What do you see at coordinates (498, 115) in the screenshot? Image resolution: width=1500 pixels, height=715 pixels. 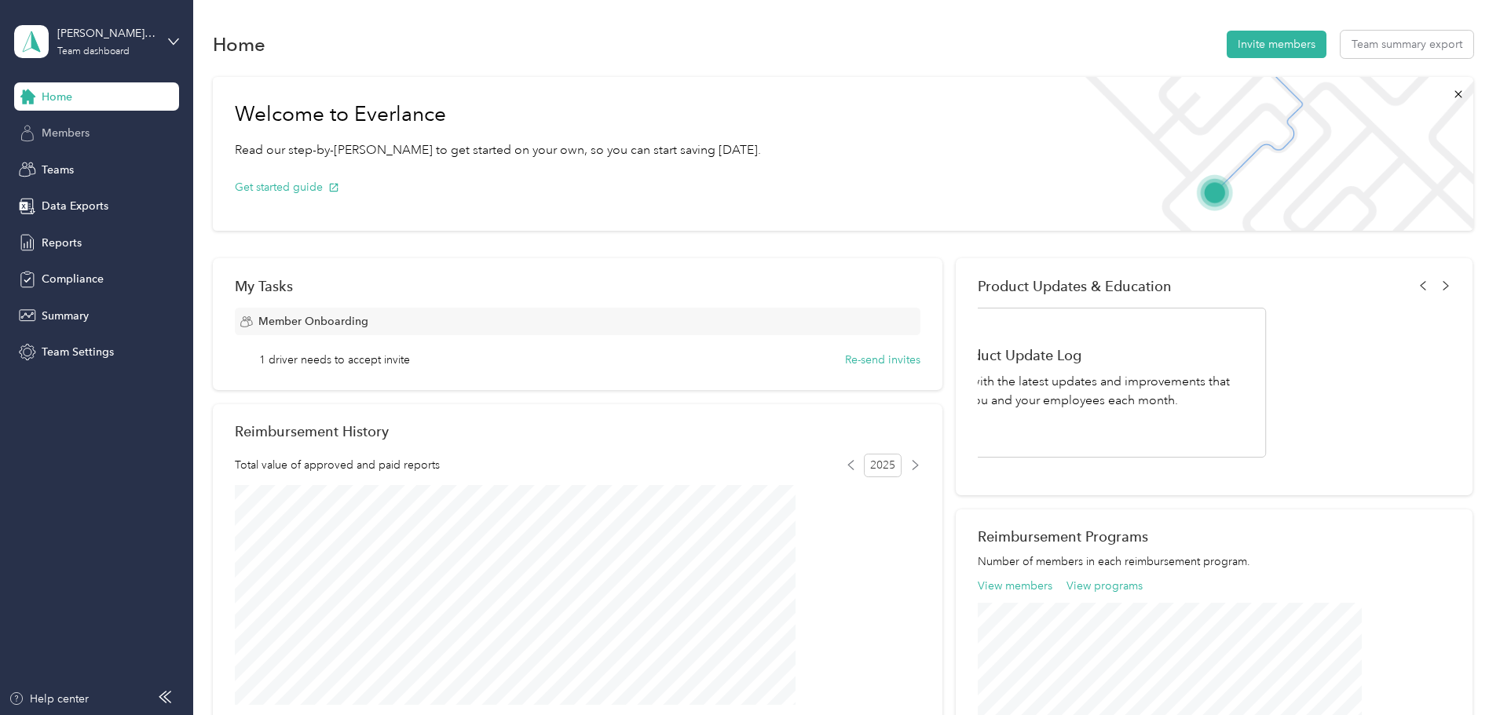 I see `h1: Welcome to Everlance` at bounding box center [498, 115].